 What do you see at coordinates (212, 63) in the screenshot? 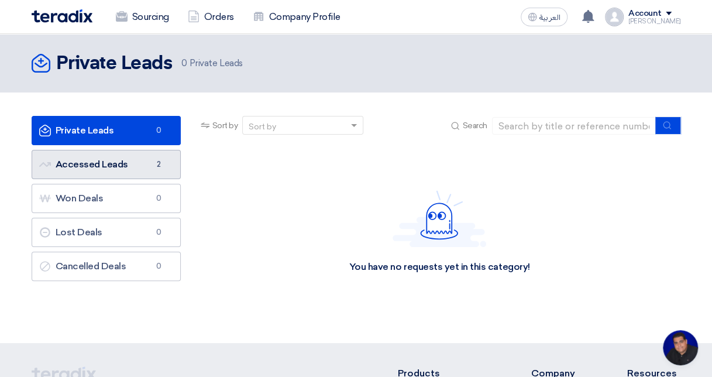
I see `span: Private Leads` at bounding box center [212, 63].